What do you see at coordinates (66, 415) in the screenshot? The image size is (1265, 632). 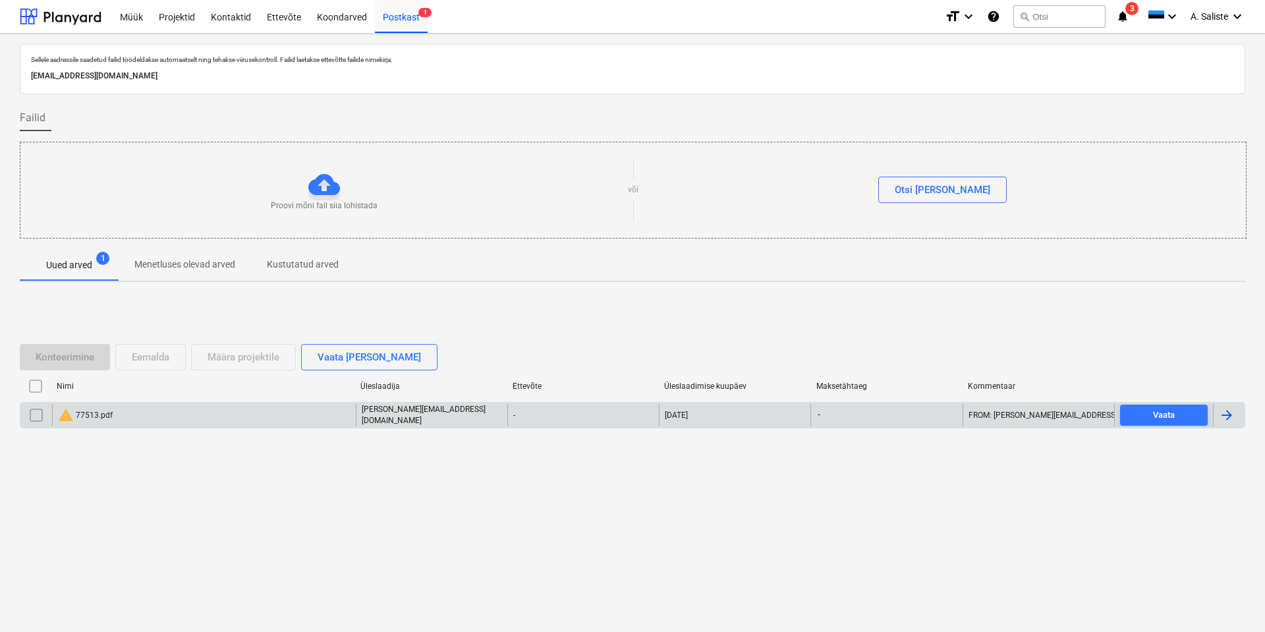 I see `span: warning` at bounding box center [66, 415].